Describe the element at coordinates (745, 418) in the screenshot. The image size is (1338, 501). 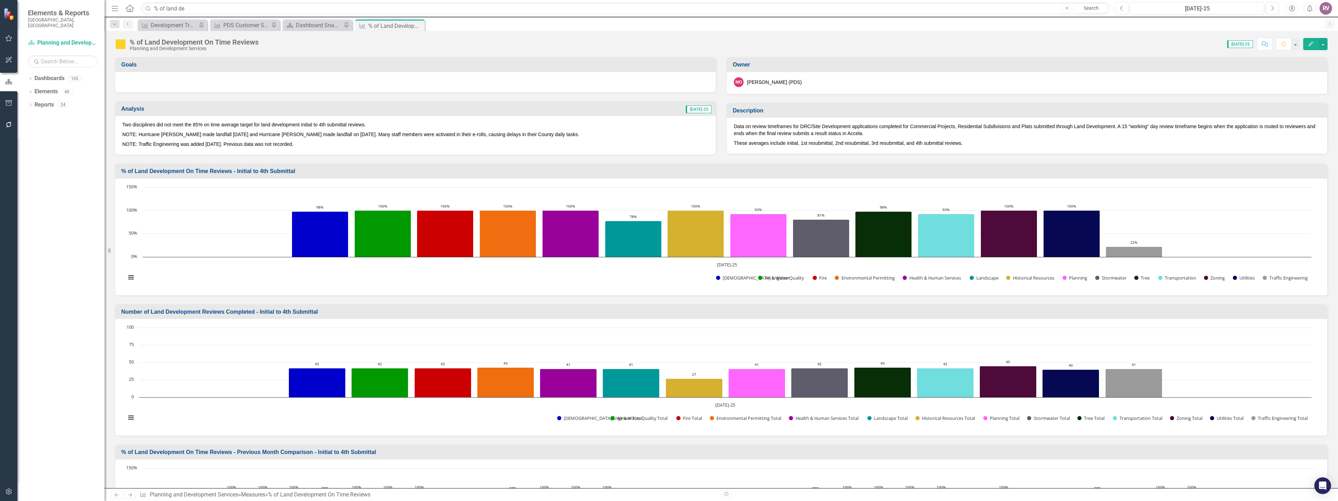
I see `button: Show Environmental Permitting Total` at that location.